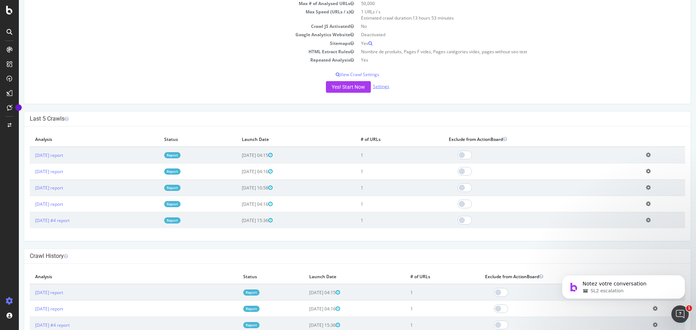  I want to click on p: View Crawl Settings, so click(339, 74).